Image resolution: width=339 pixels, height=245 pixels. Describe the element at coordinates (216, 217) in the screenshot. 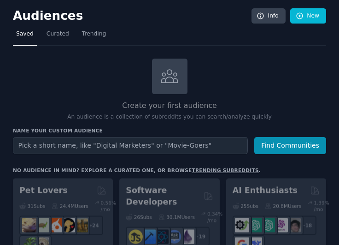

I see `div: 0.34 % /mo` at that location.